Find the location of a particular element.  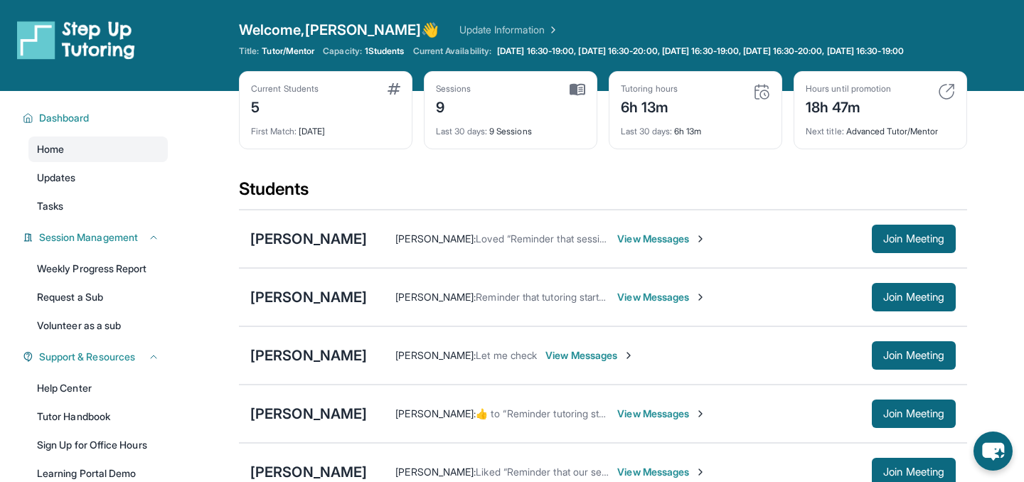

a: Weekly Progress Report is located at coordinates (98, 269).